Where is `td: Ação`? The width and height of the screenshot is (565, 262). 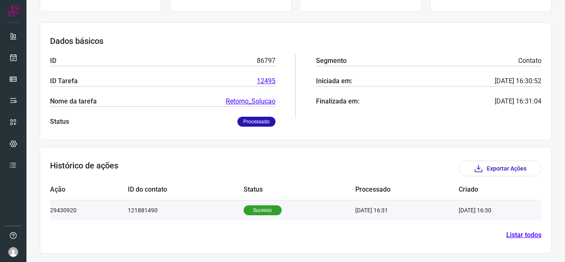 td: Ação is located at coordinates (89, 189).